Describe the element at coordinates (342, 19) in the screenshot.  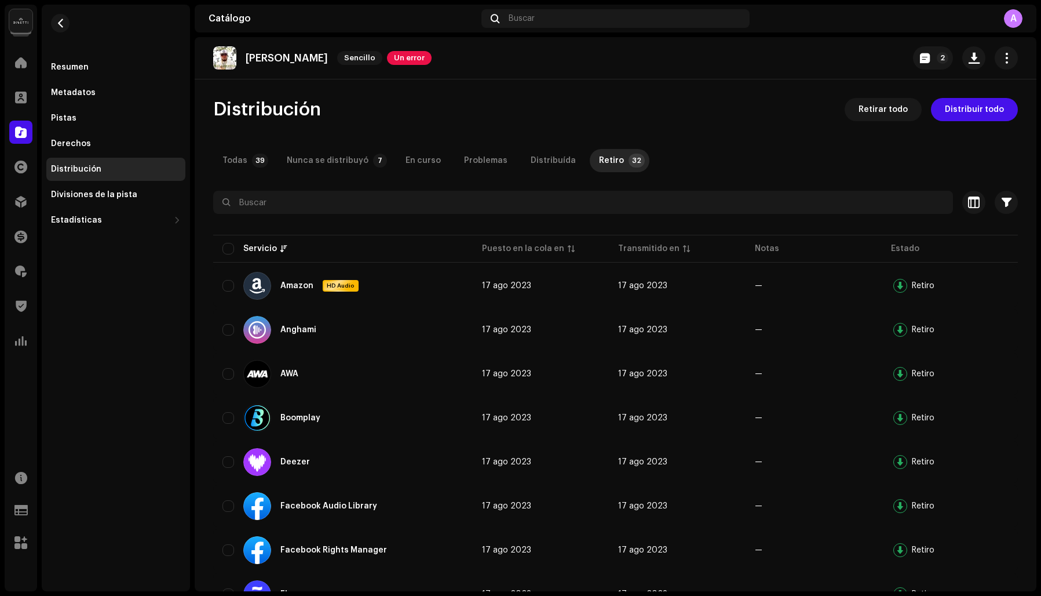
I see `div: Catálogo` at that location.